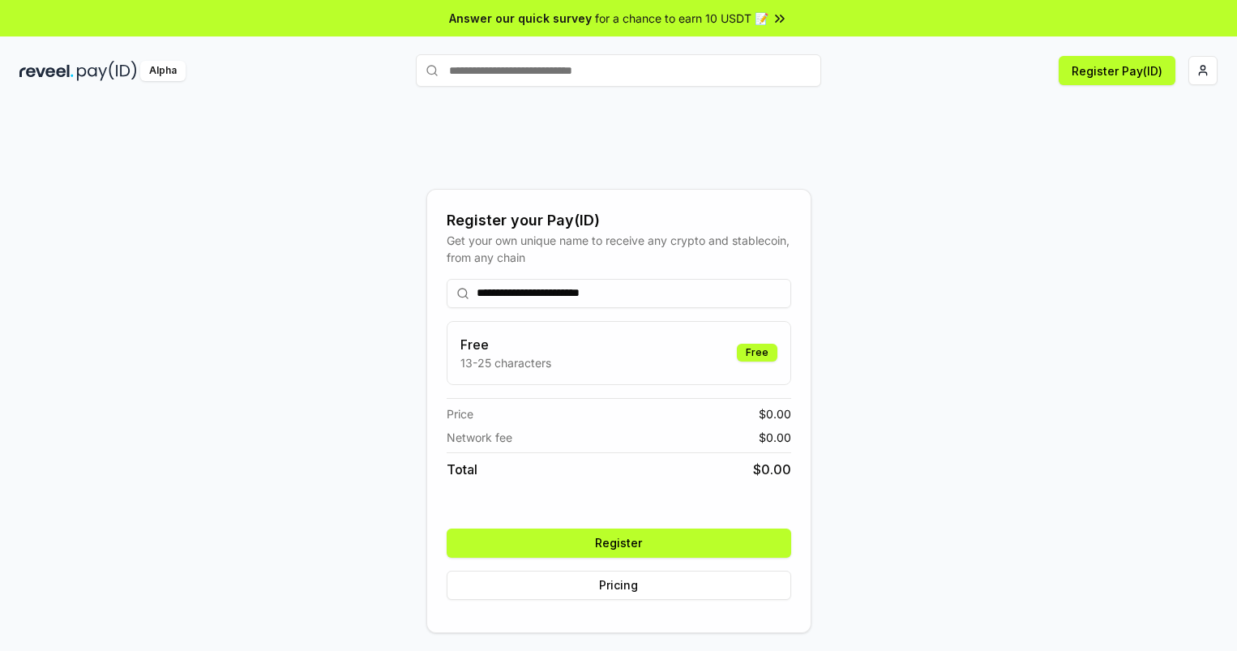 This screenshot has height=651, width=1237. What do you see at coordinates (107, 71) in the screenshot?
I see `img: pay_id` at bounding box center [107, 71].